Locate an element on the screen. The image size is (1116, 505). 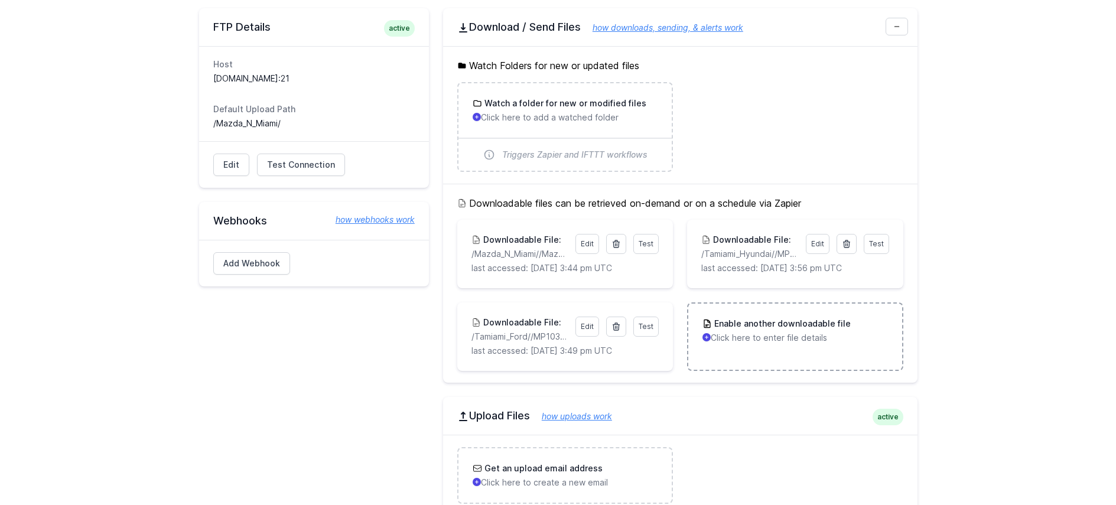
dt: Host is located at coordinates (314, 64).